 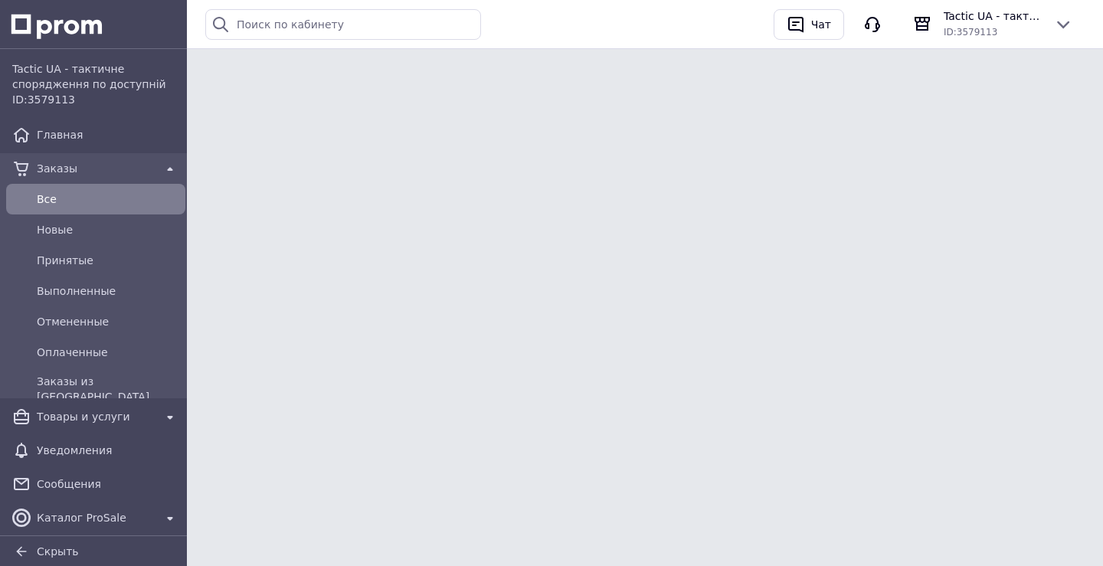 I want to click on span: Принятые, so click(x=108, y=260).